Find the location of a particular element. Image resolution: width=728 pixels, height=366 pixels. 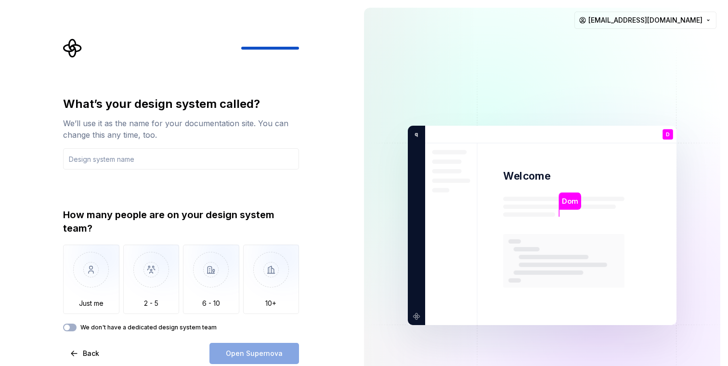

p: Dom is located at coordinates (570, 201).